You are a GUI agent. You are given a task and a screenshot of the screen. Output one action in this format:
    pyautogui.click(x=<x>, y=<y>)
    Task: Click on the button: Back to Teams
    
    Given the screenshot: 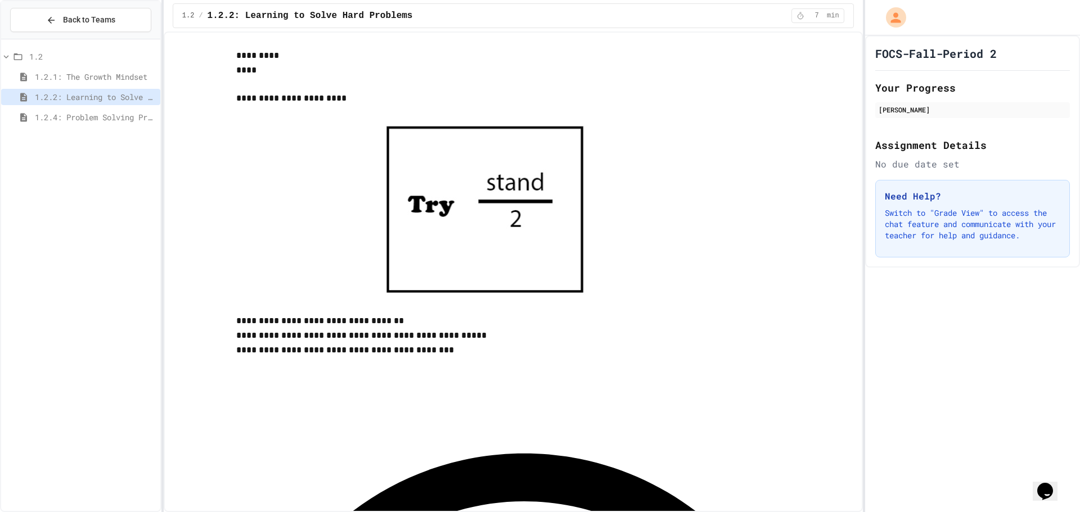 What is the action you would take?
    pyautogui.click(x=80, y=20)
    